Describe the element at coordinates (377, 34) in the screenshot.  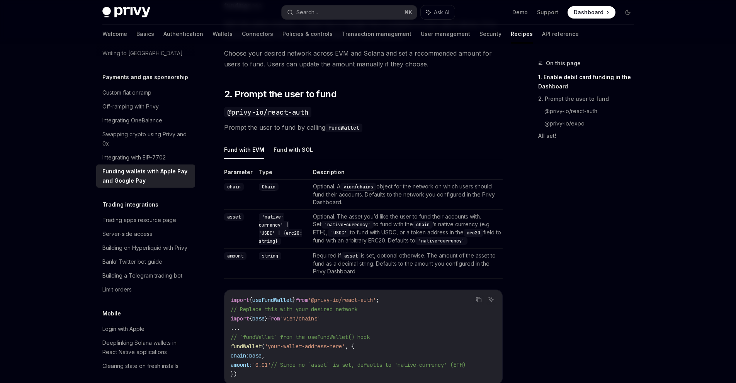
I see `a: Transaction management` at that location.